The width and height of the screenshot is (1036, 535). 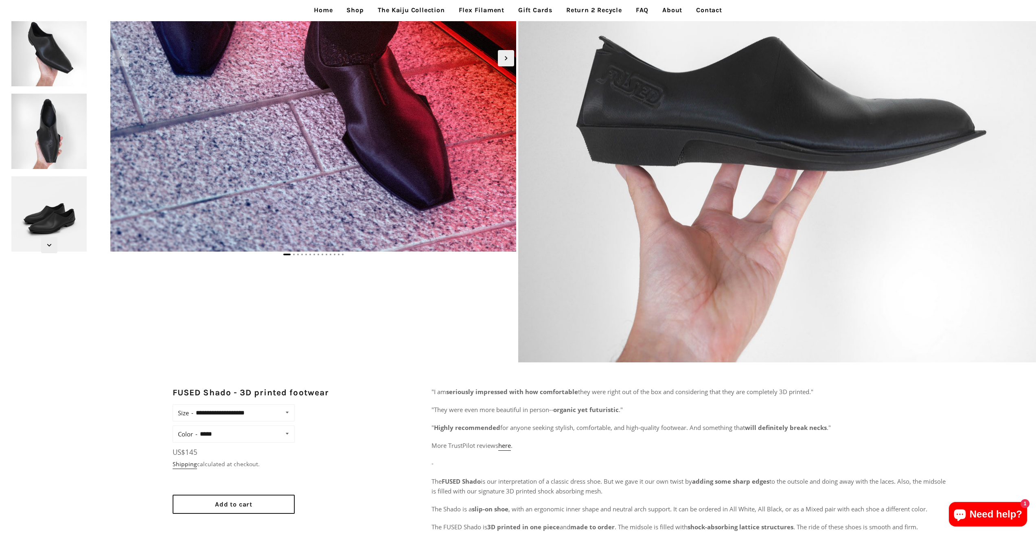 I want to click on b: Highly recommended, so click(x=467, y=427).